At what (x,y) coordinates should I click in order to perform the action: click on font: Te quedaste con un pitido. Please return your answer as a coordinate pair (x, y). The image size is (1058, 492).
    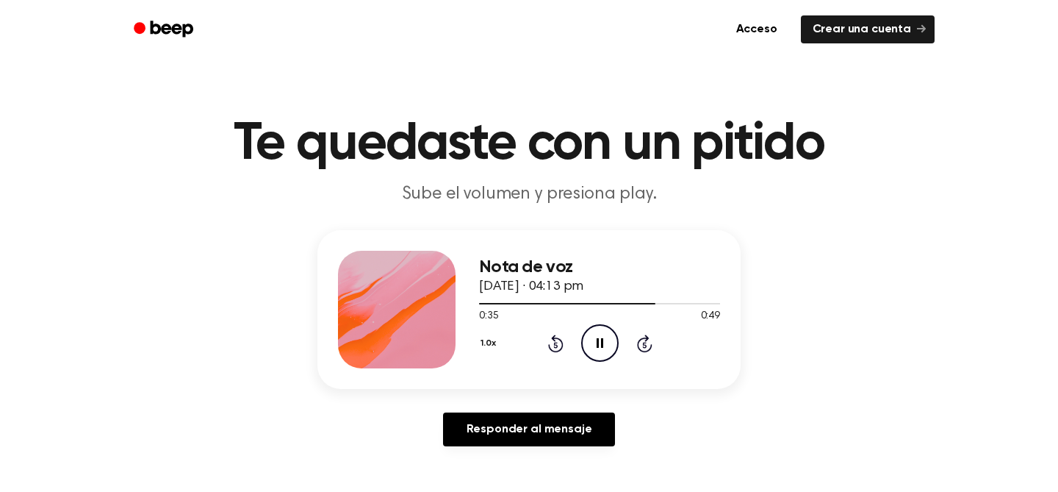
    Looking at the image, I should click on (528, 144).